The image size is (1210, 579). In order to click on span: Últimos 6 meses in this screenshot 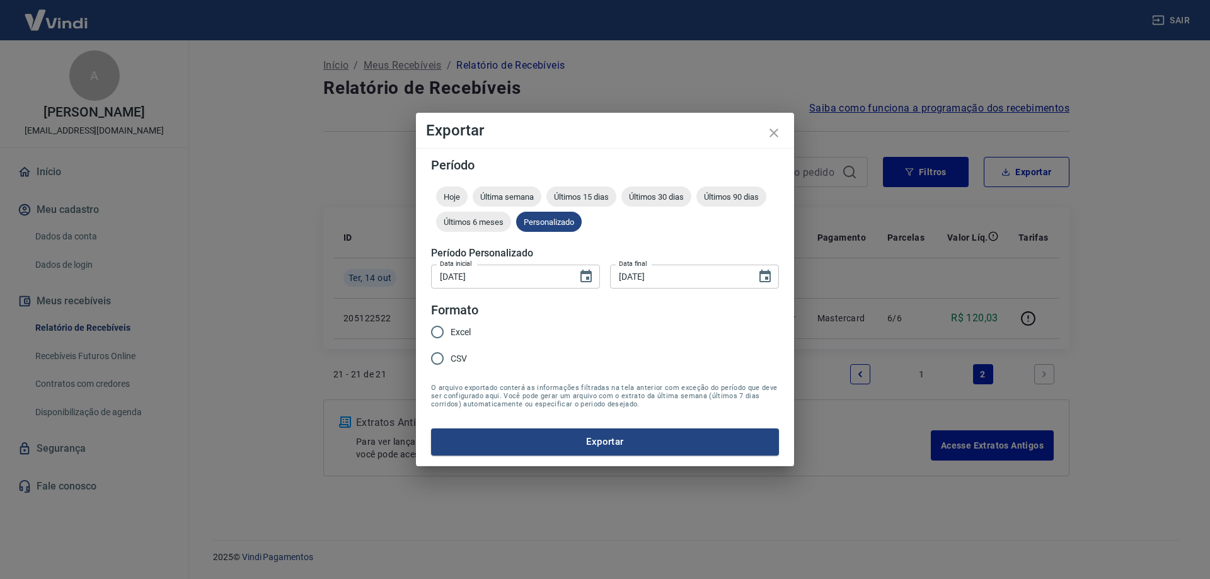, I will do `click(473, 222)`.